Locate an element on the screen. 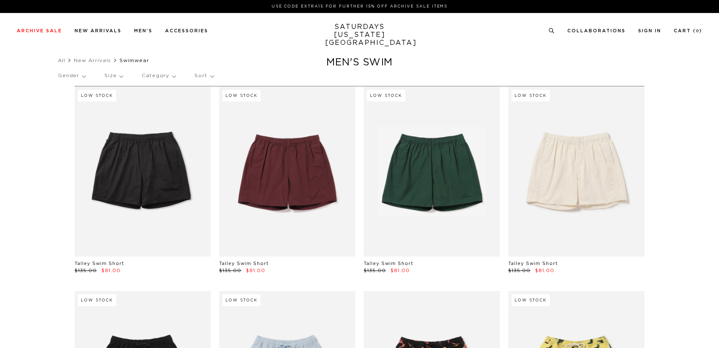 The width and height of the screenshot is (719, 348). a: Sign In is located at coordinates (650, 31).